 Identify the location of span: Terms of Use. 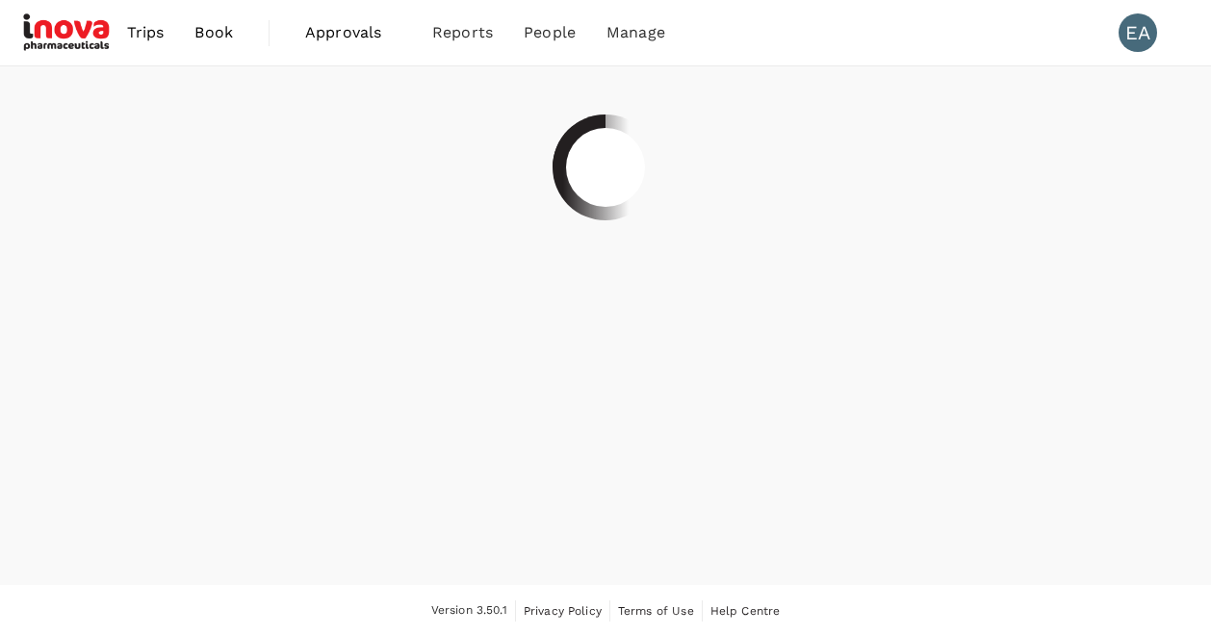
(655, 611).